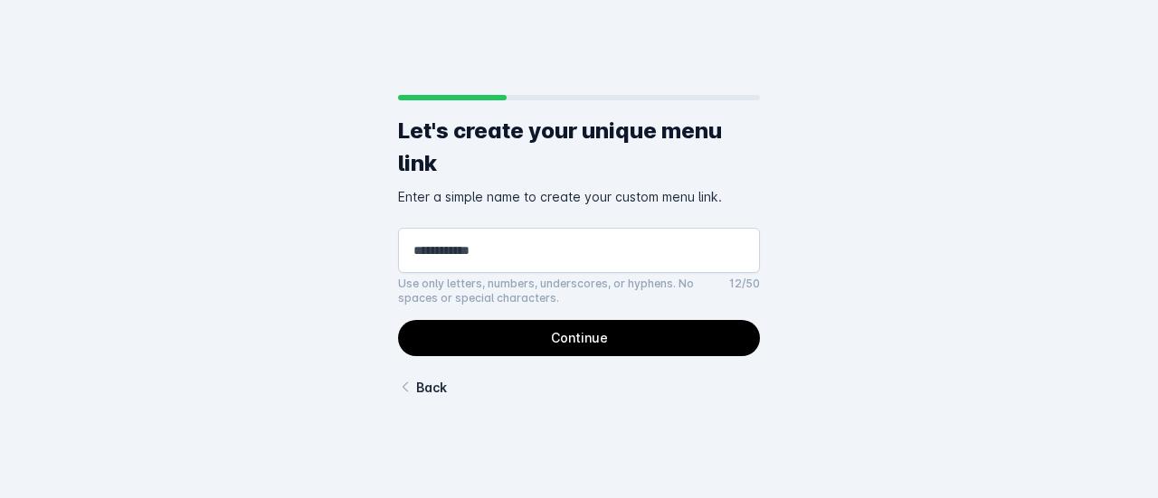 The width and height of the screenshot is (1158, 498). What do you see at coordinates (579, 338) in the screenshot?
I see `button: continue` at bounding box center [579, 338].